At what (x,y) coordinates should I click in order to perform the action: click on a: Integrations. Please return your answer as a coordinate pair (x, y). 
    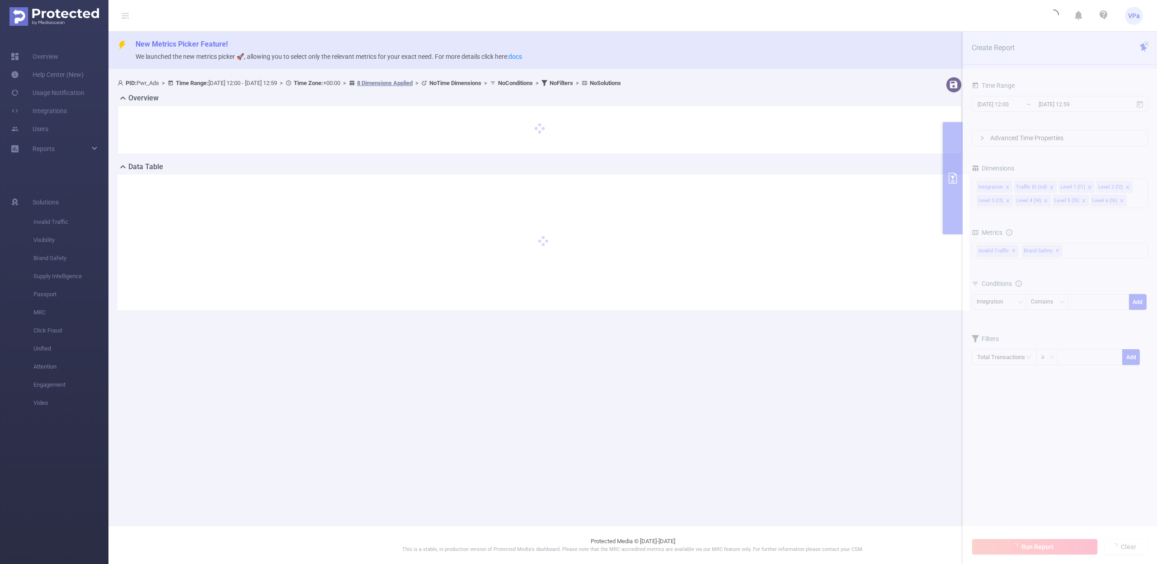
    Looking at the image, I should click on (39, 111).